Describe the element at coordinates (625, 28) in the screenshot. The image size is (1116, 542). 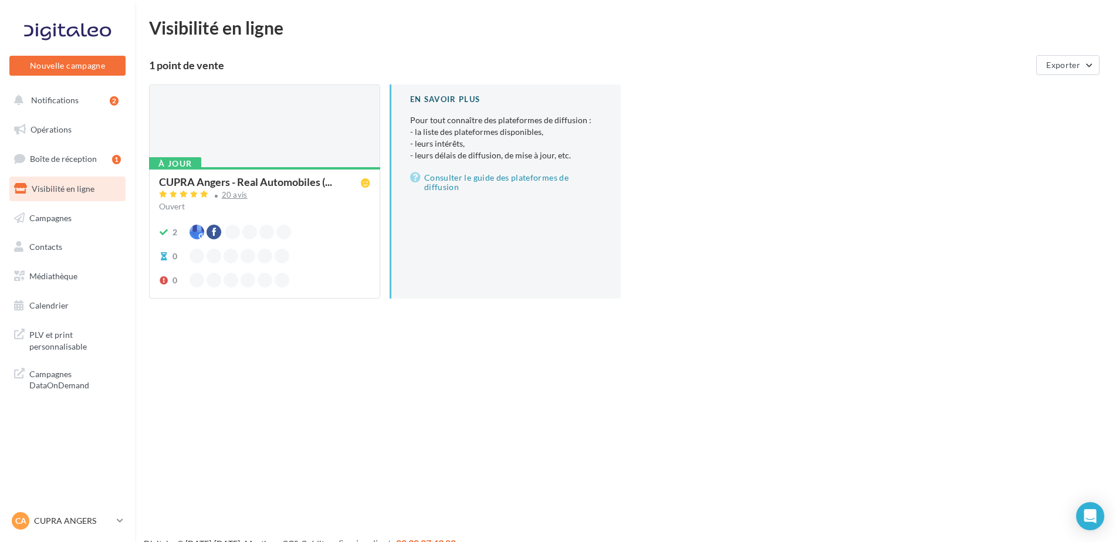
I see `div: Visibilité en ligne` at that location.